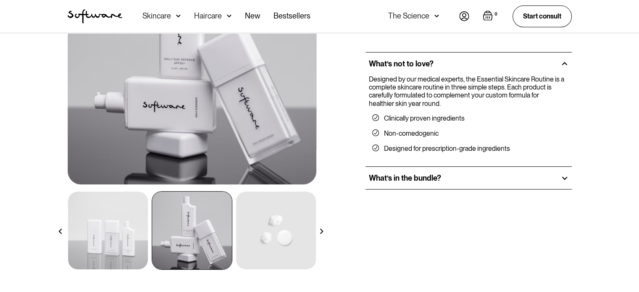 The image size is (639, 292). Describe the element at coordinates (321, 231) in the screenshot. I see `img: arrow right` at that location.